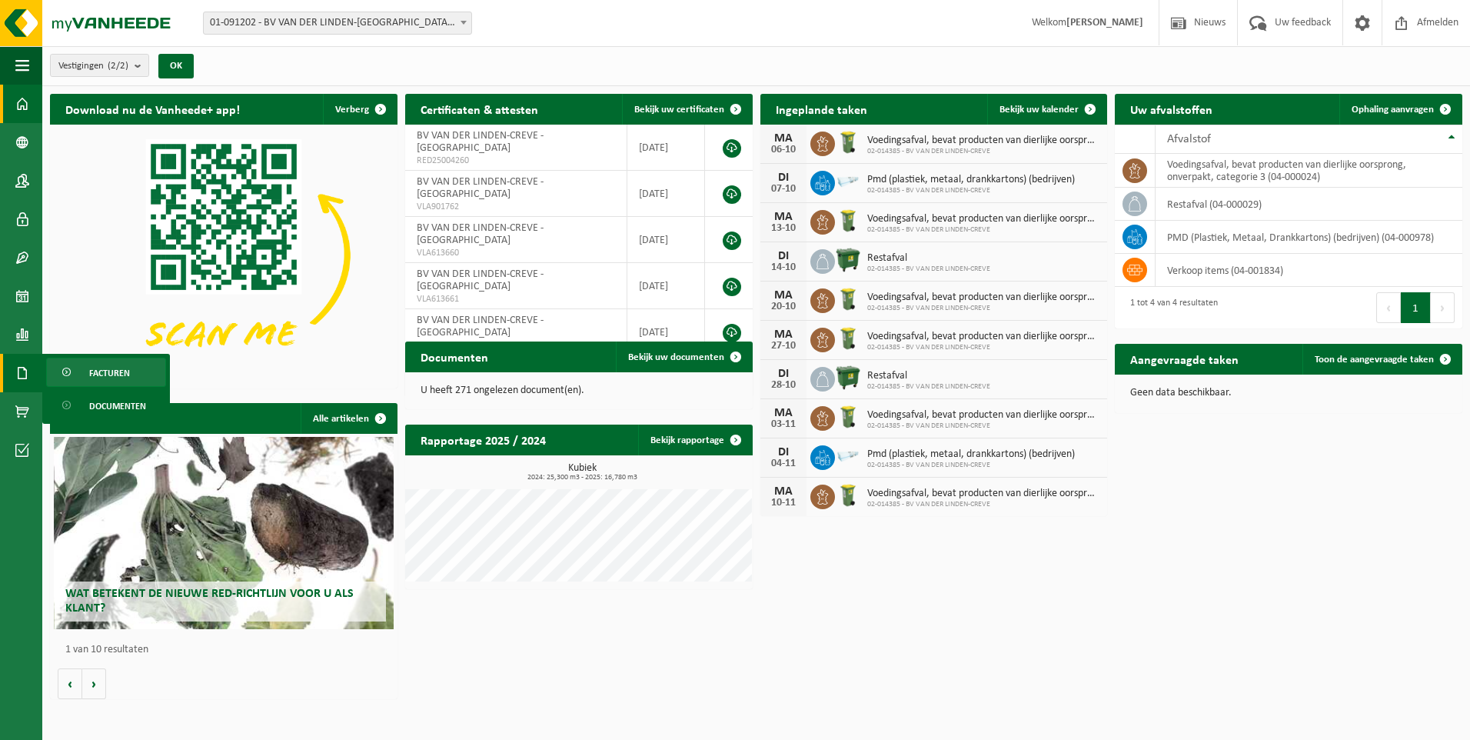 The width and height of the screenshot is (1470, 740). What do you see at coordinates (783, 150) in the screenshot?
I see `div: 06-10` at bounding box center [783, 150].